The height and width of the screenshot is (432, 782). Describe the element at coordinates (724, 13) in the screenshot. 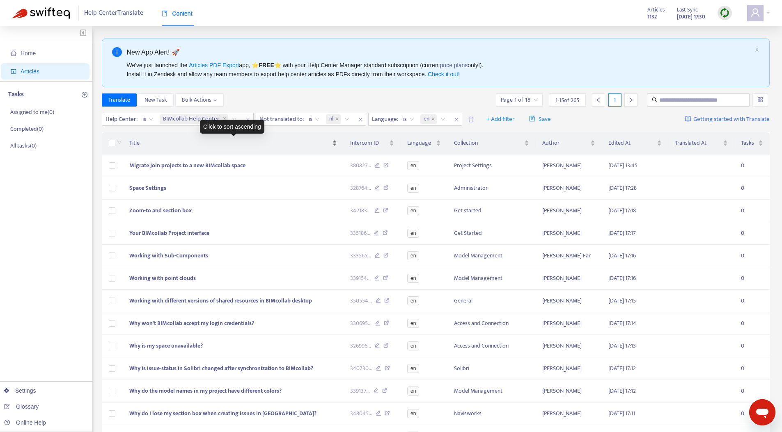

I see `img: sync.dc5367851b00ba804db3.png` at that location.